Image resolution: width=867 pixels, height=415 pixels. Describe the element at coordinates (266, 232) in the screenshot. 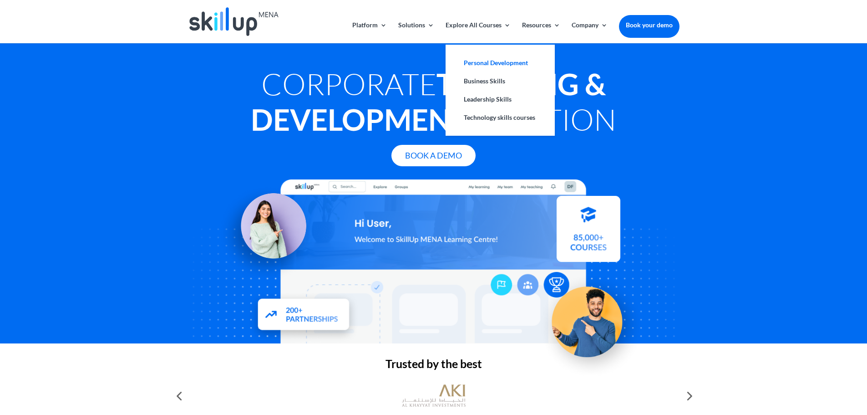

I see `img: Learning Management Solution - SkillUp` at that location.